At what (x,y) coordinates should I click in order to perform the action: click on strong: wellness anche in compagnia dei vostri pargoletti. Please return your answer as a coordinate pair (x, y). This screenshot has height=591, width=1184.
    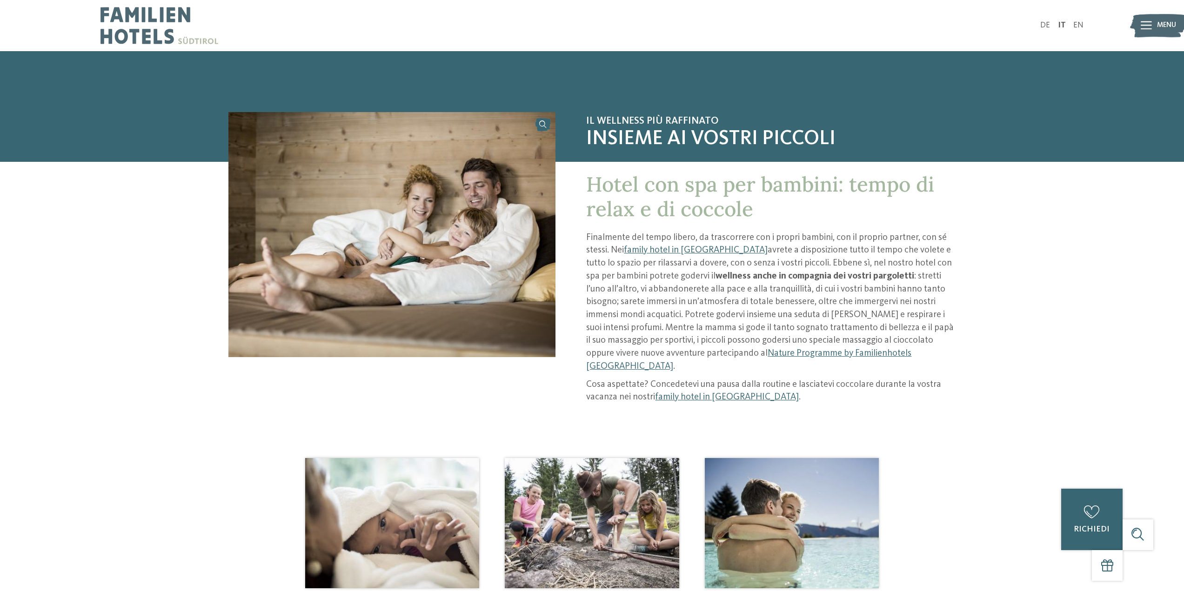
    Looking at the image, I should click on (815, 276).